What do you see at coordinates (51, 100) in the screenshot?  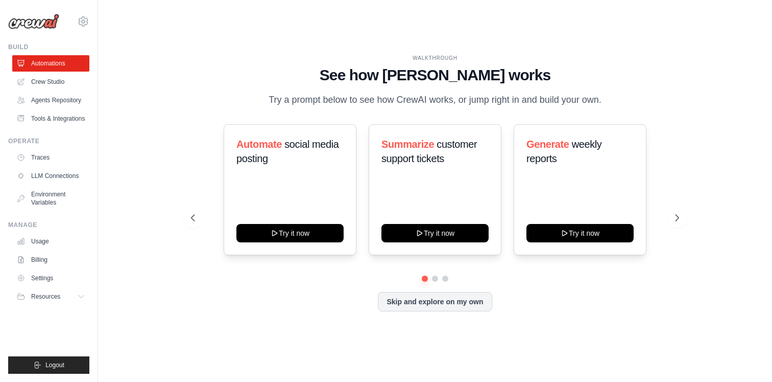 I see `a: Agents Repository` at bounding box center [51, 100].